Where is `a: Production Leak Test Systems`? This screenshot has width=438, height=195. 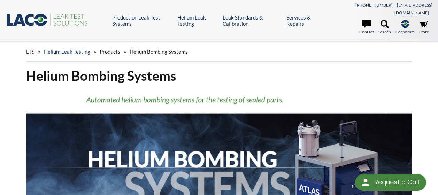
a: Production Leak Test Systems is located at coordinates (142, 21).